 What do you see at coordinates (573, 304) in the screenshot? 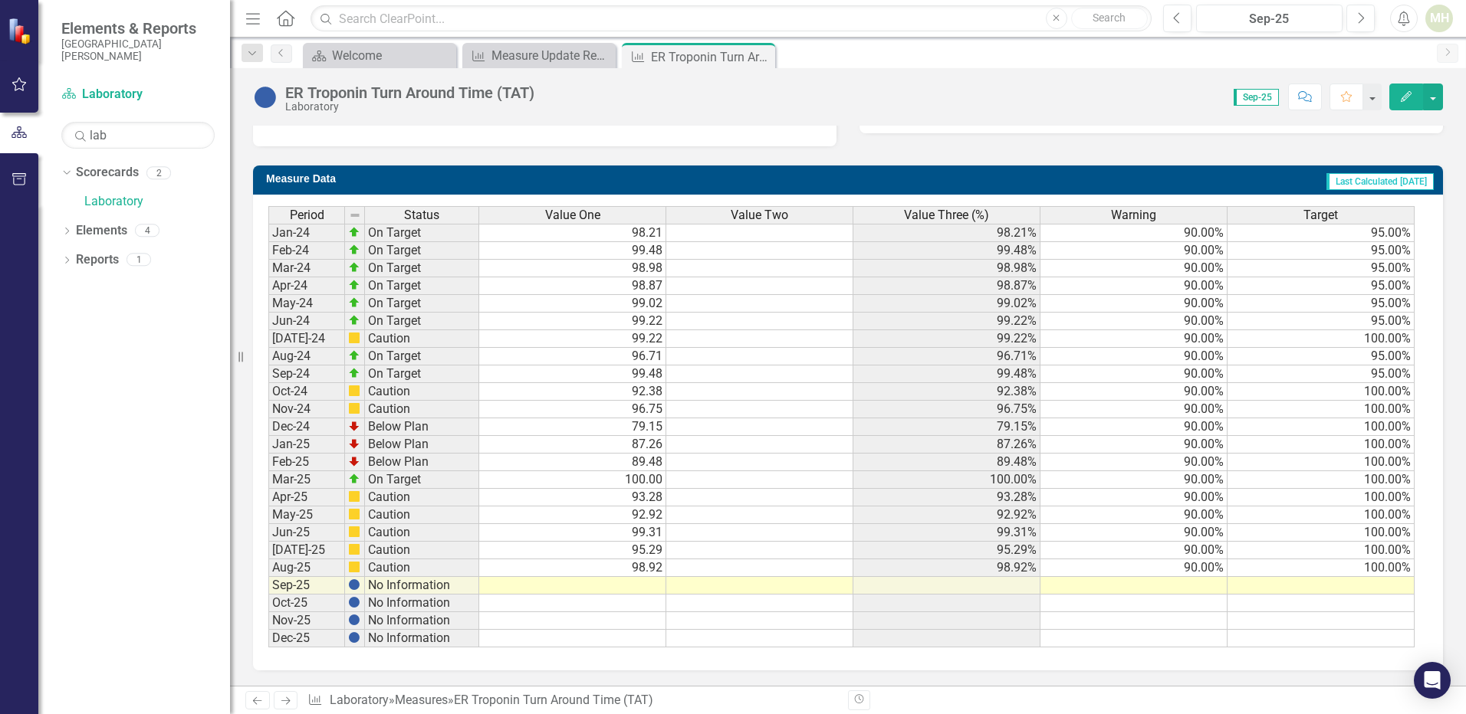
I see `td: 99.02` at bounding box center [573, 304].